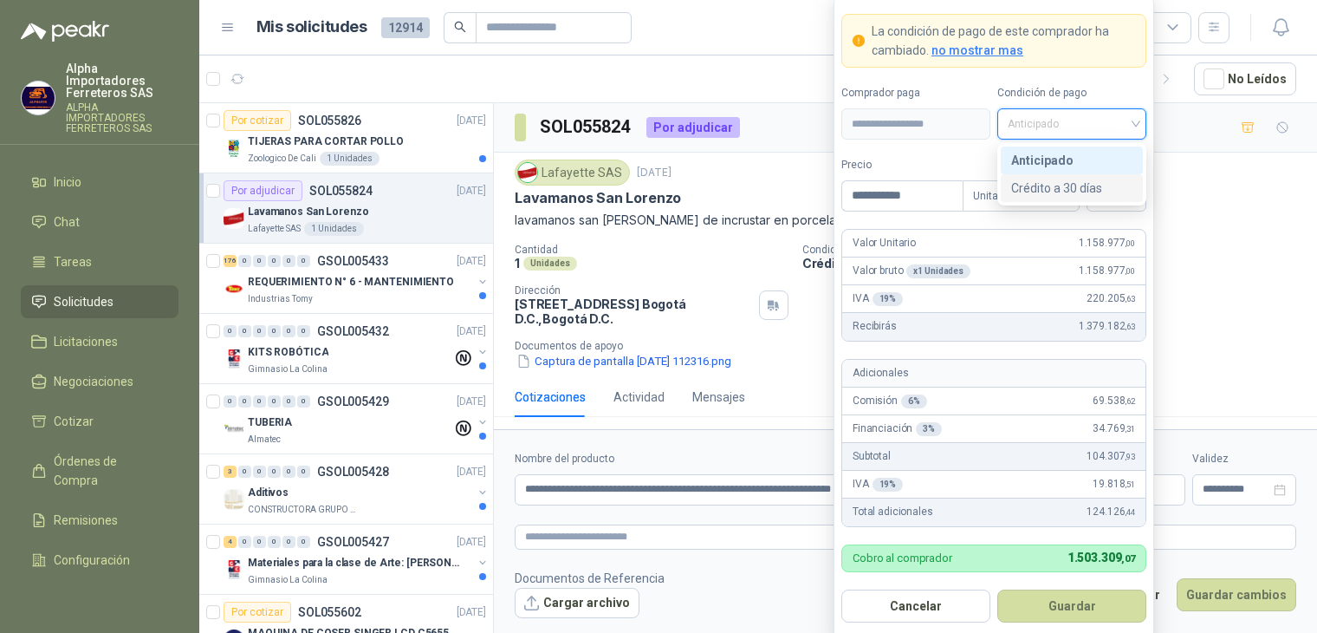 This screenshot has height=633, width=1317. I want to click on p: Documentos de apoyo, so click(912, 346).